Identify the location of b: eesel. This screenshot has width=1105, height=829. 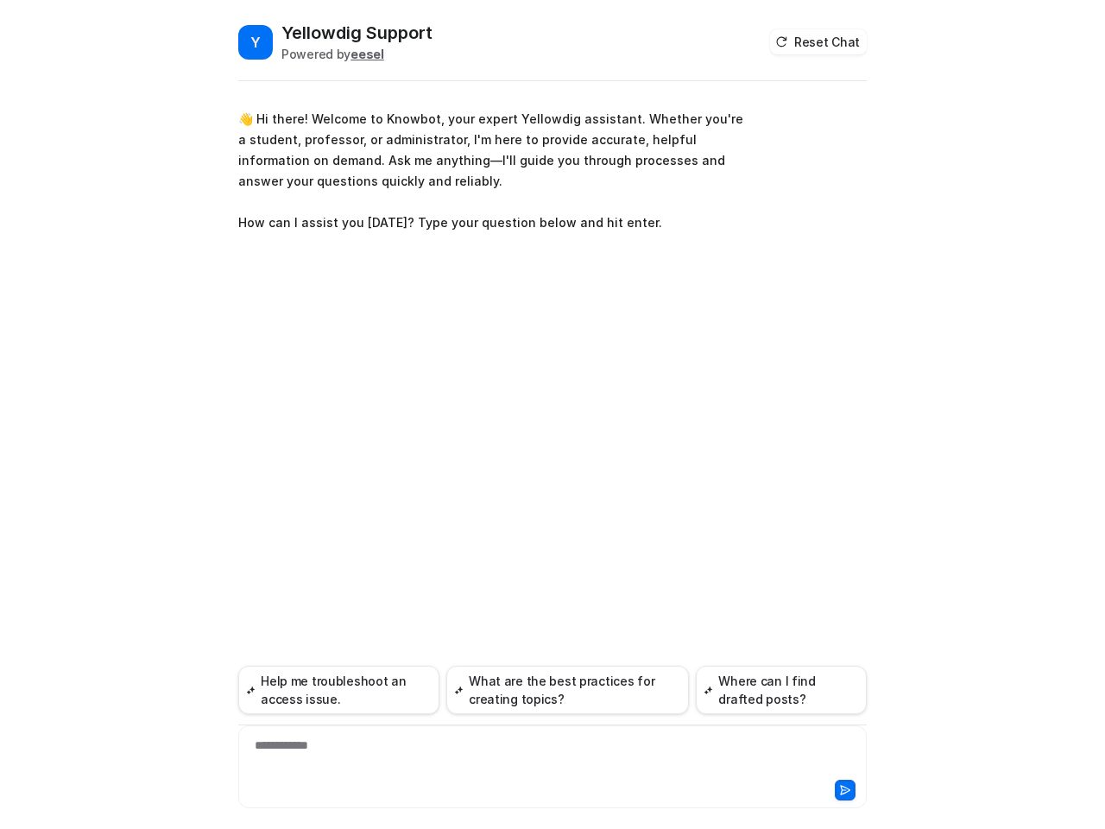
(367, 54).